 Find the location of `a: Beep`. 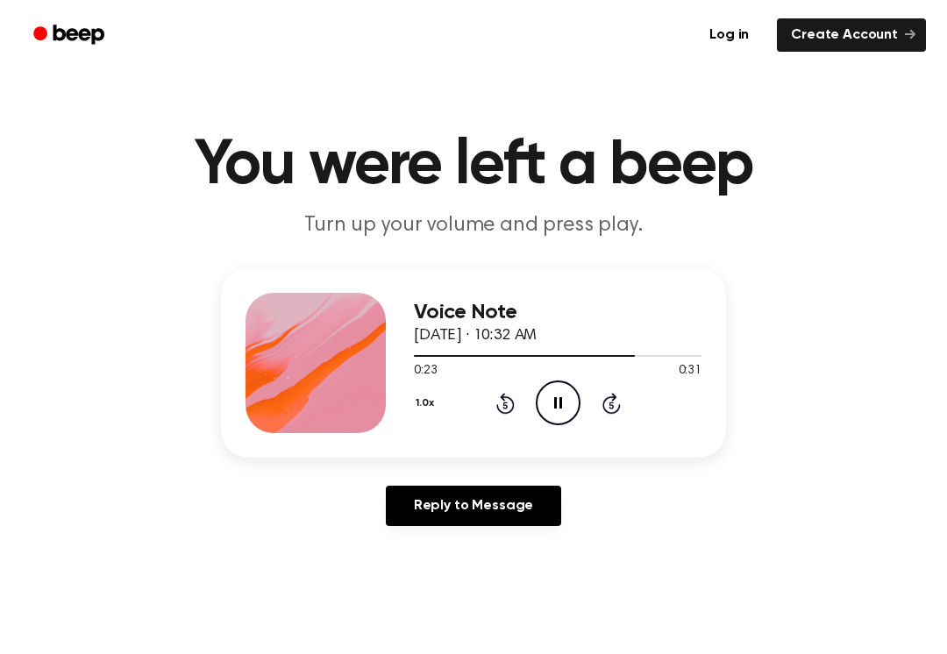

a: Beep is located at coordinates (70, 35).